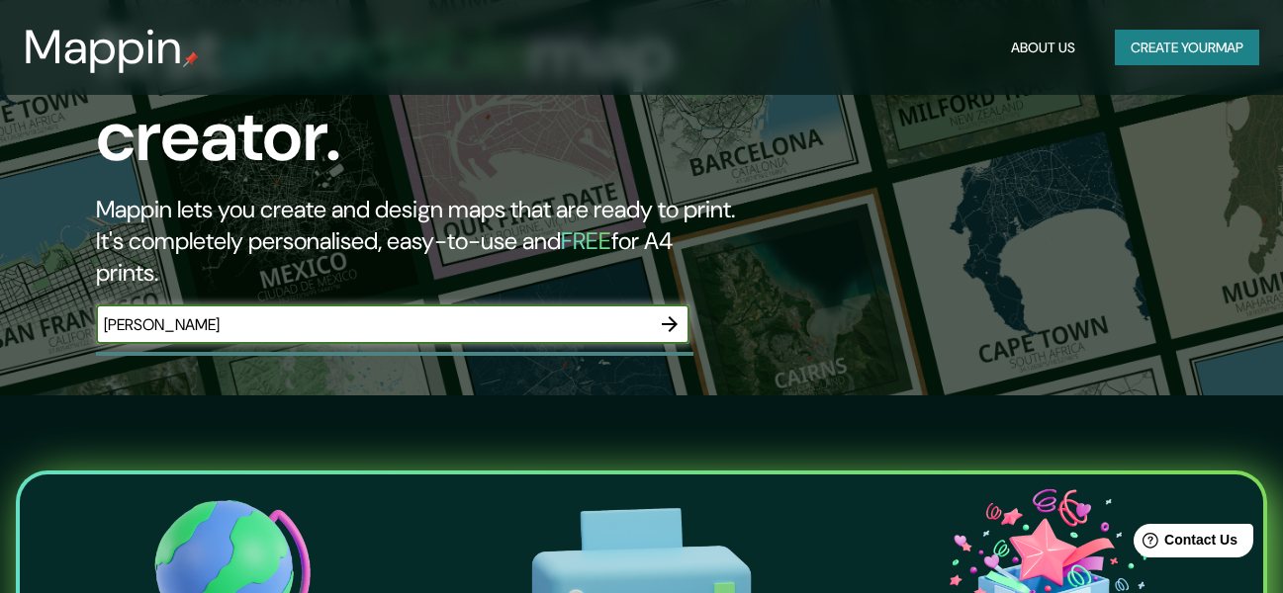  I want to click on span: Contact Us, so click(94, 24).